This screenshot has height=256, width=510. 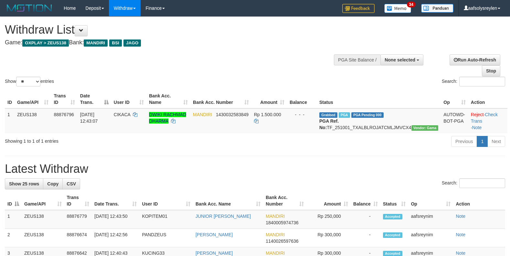 What do you see at coordinates (282, 223) in the screenshot?
I see `span: Copy 1840005974736 to clipboard` at bounding box center [282, 223].